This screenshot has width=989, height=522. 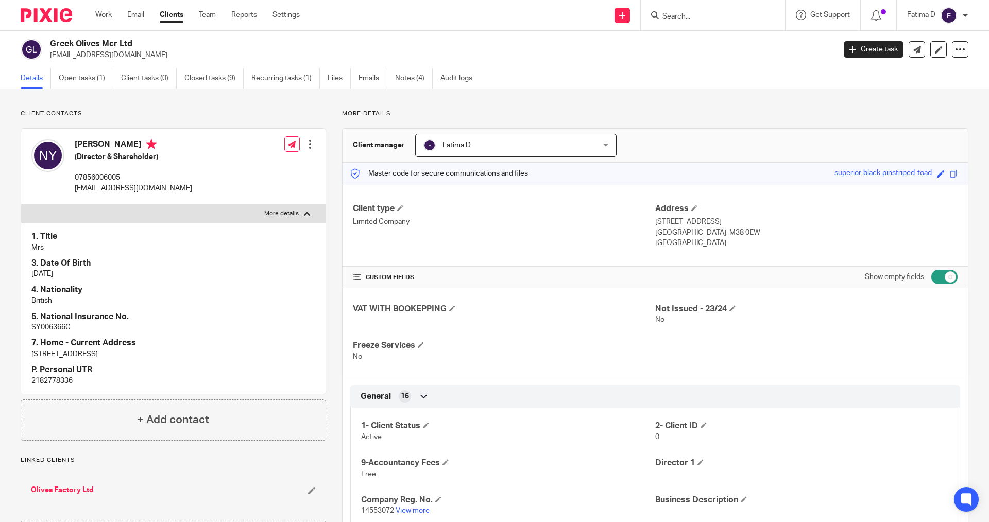 I want to click on p: 07856006005, so click(x=133, y=178).